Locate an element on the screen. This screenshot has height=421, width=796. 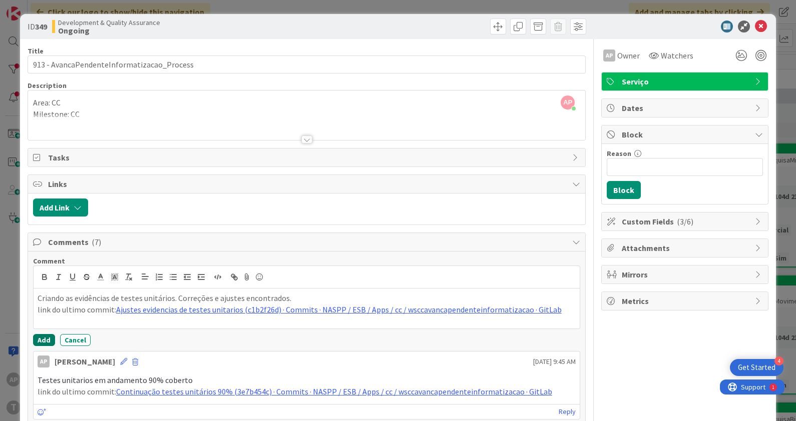
label: Title is located at coordinates (36, 51).